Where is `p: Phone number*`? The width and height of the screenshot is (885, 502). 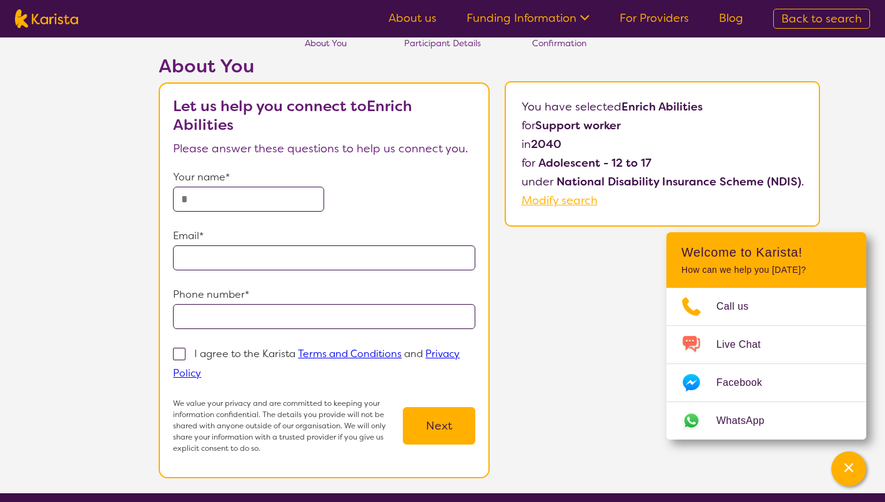
p: Phone number* is located at coordinates (324, 295).